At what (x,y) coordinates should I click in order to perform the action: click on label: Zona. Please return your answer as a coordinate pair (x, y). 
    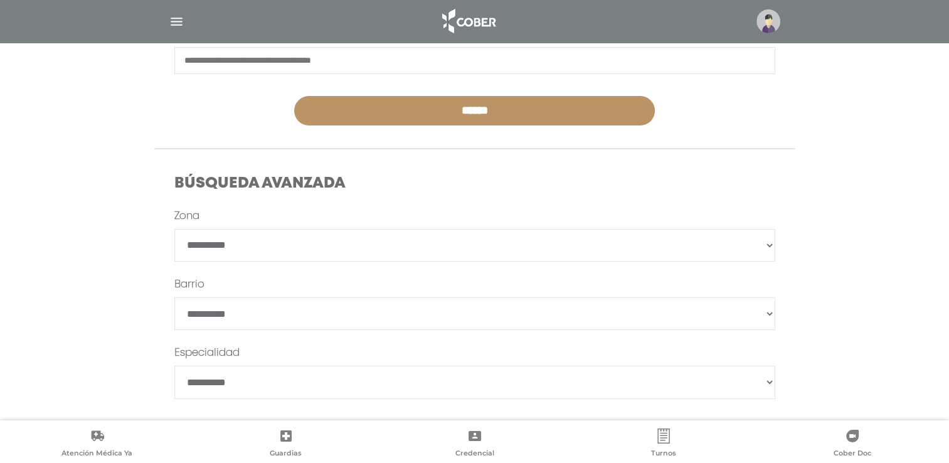
    Looking at the image, I should click on (187, 216).